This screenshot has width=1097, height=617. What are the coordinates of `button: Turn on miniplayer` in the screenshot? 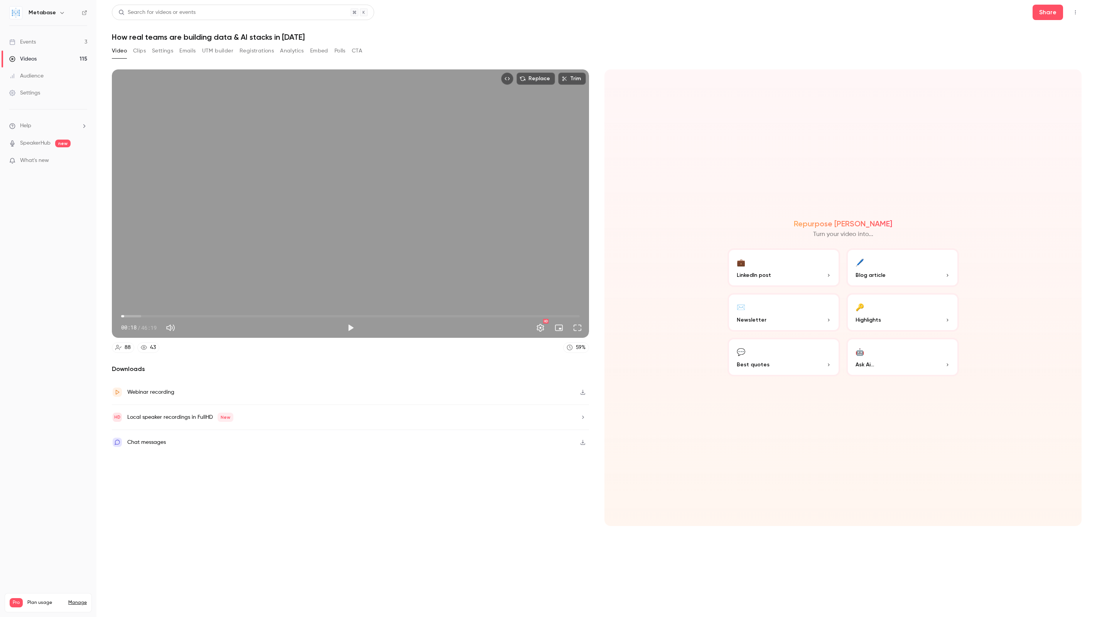 It's located at (559, 328).